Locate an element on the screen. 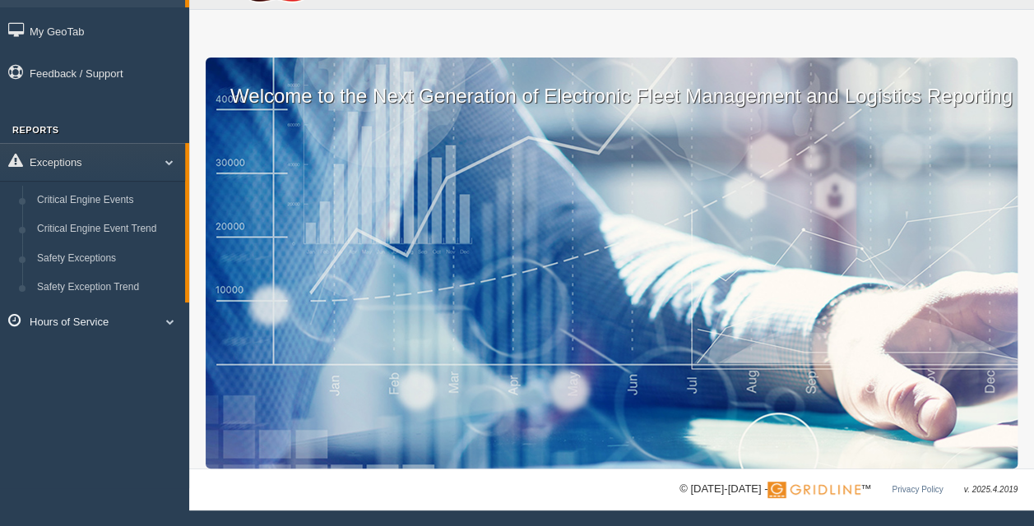 This screenshot has height=526, width=1034. a: Critical Engine Event Trend is located at coordinates (107, 230).